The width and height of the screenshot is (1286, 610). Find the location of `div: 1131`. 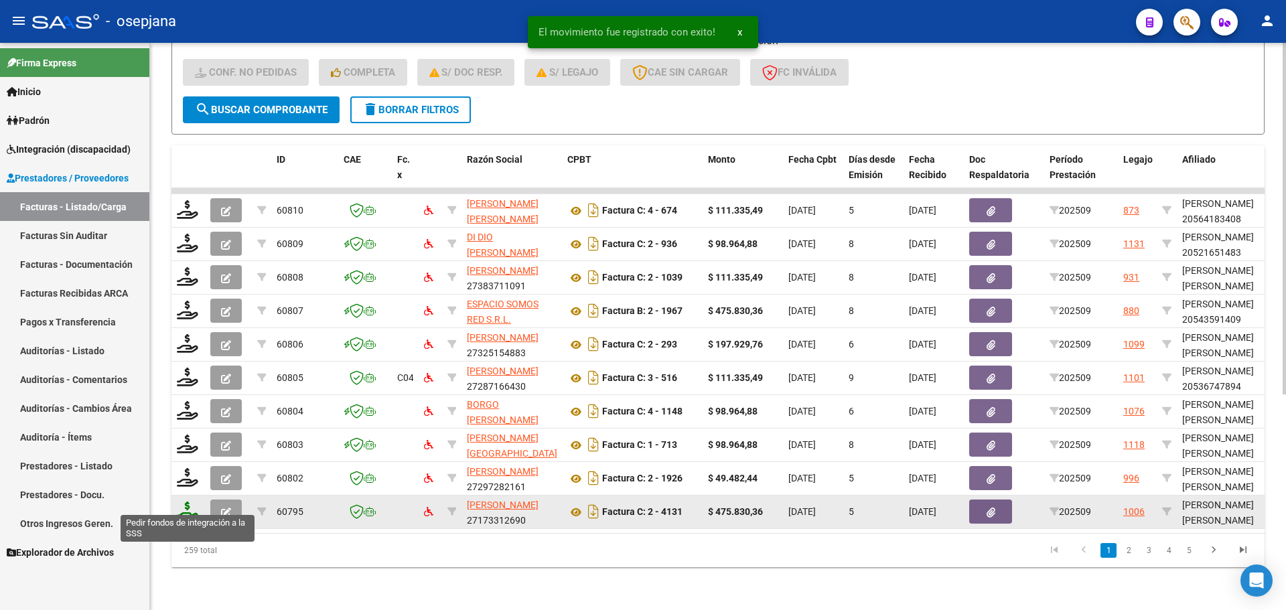

div: 1131 is located at coordinates (1134, 244).